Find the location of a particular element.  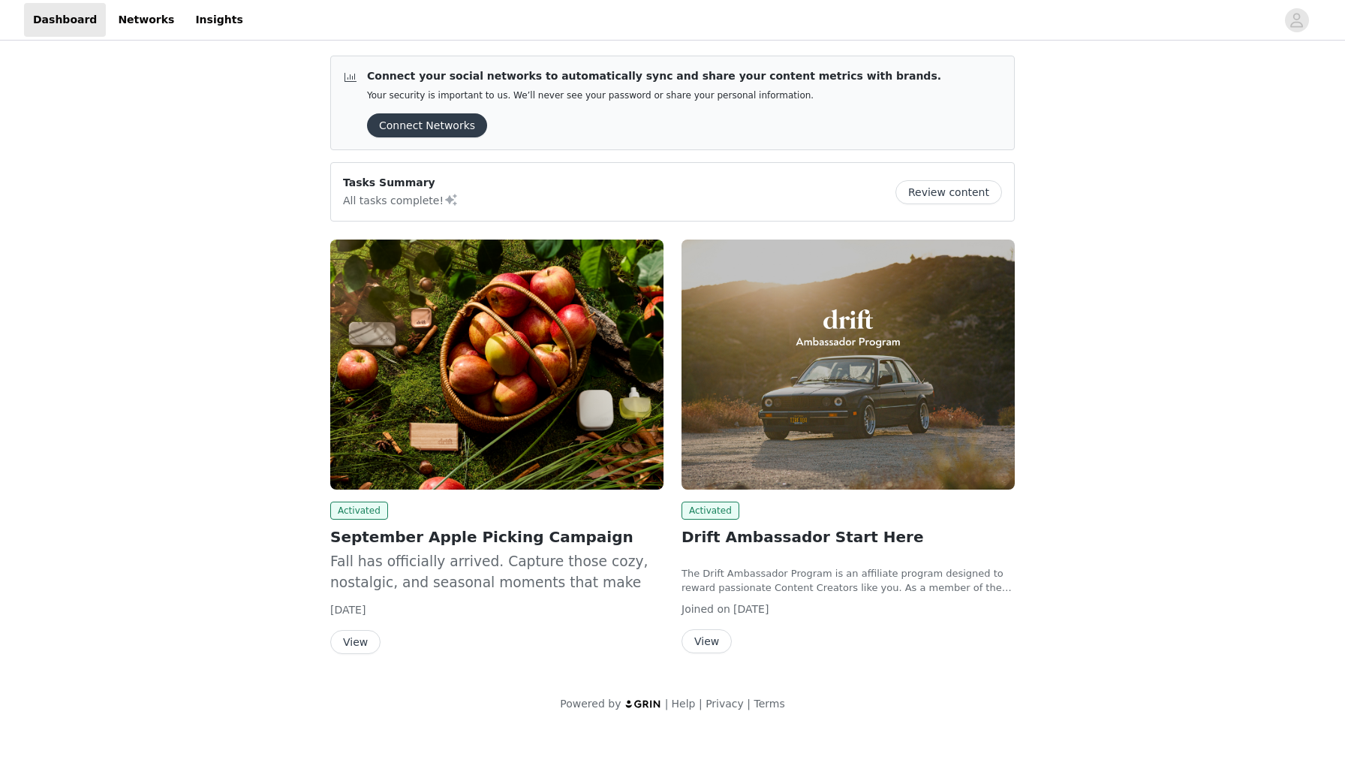

p: Your security is important to us. We’ll never see your password or share your personal information. is located at coordinates (654, 95).